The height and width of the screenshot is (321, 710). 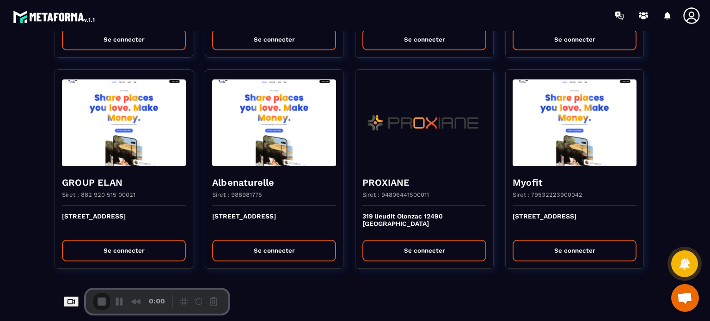 I want to click on a: Ouvrir le chat, so click(x=685, y=298).